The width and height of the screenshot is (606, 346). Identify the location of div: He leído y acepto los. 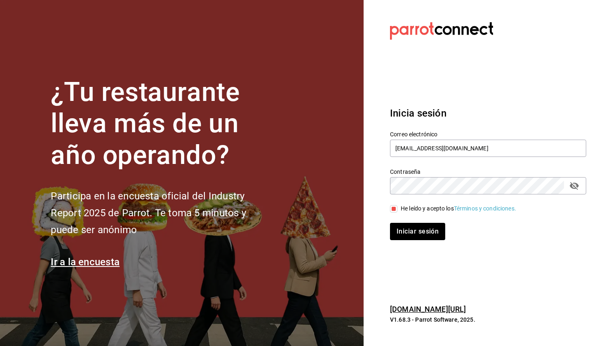
(458, 209).